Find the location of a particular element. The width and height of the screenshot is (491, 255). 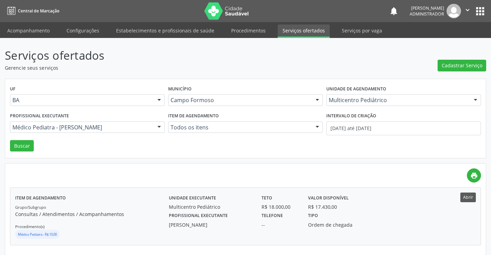

a: Acompanhamento is located at coordinates (28, 30).